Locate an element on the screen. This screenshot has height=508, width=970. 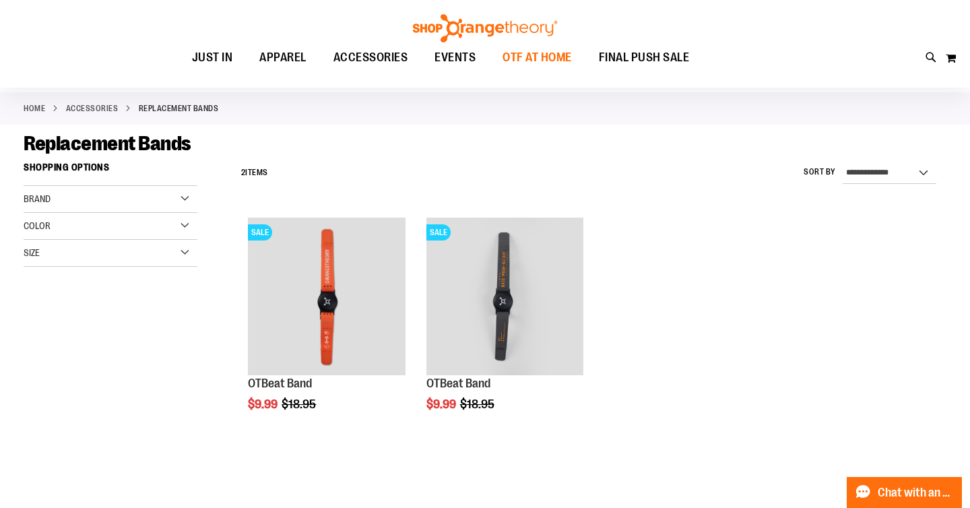
a: Home is located at coordinates (34, 108).